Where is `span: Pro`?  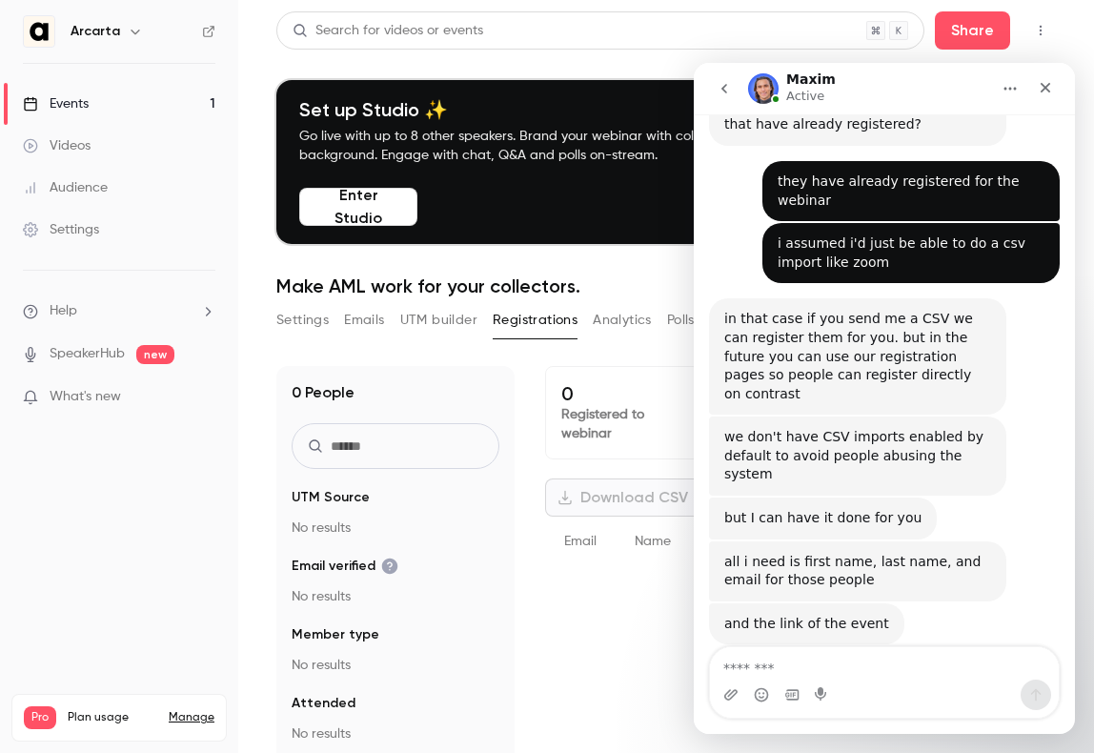 span: Pro is located at coordinates (40, 718).